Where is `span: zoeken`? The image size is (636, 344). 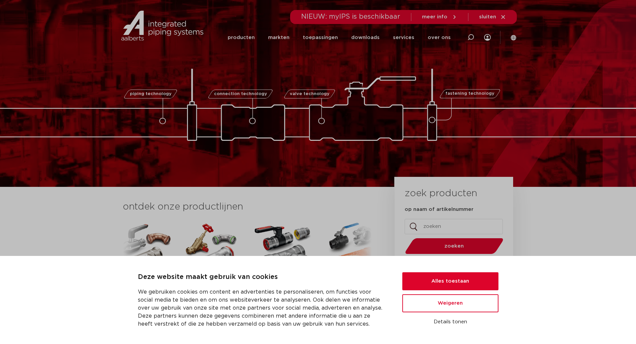
span: zoeken is located at coordinates (454, 246).